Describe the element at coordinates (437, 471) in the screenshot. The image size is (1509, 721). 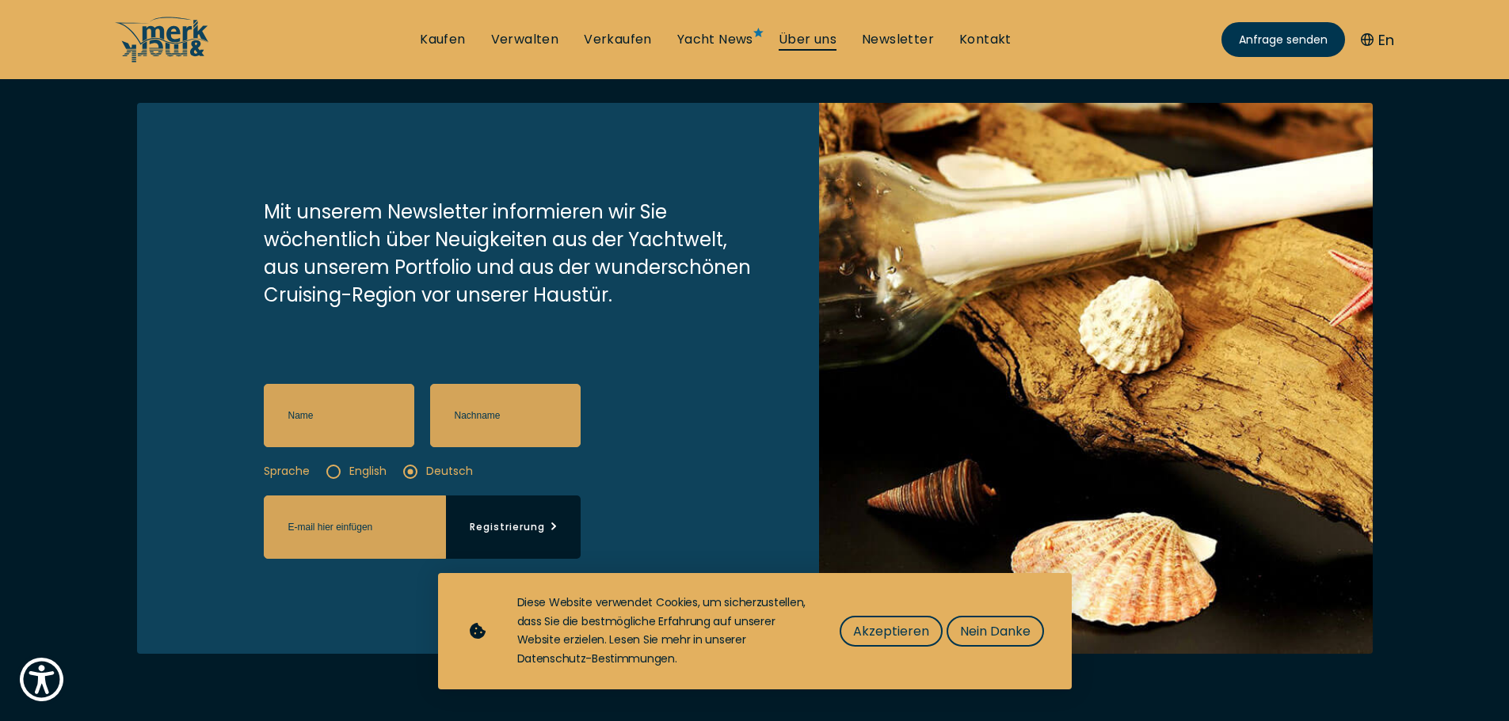
I see `label: Deutsch` at that location.